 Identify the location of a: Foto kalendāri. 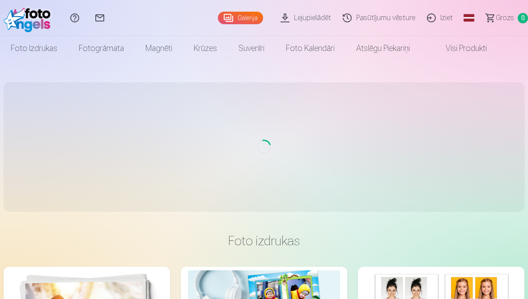
(310, 48).